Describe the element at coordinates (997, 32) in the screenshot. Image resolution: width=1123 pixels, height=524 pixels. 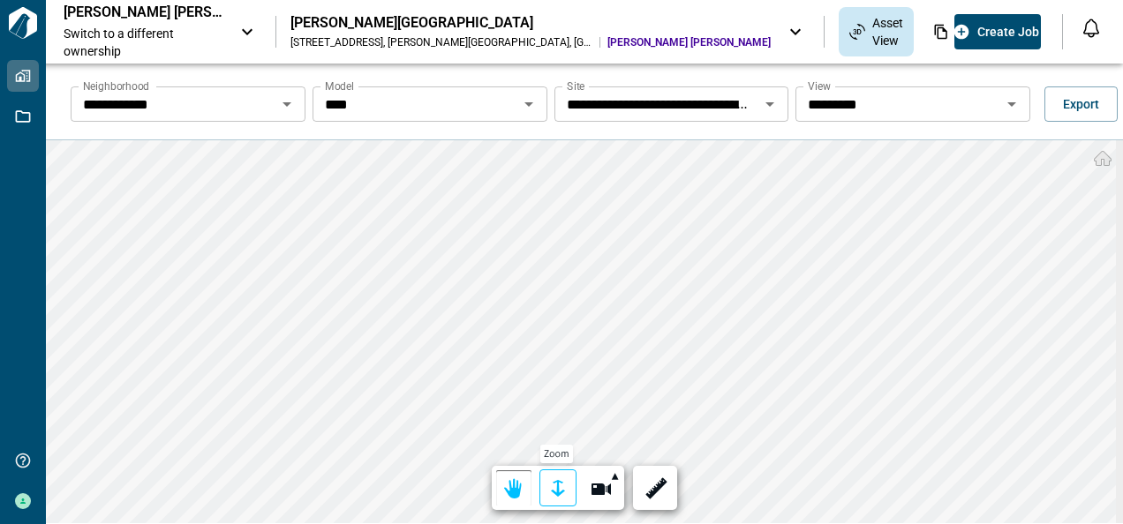
I see `button: Create Job` at that location.